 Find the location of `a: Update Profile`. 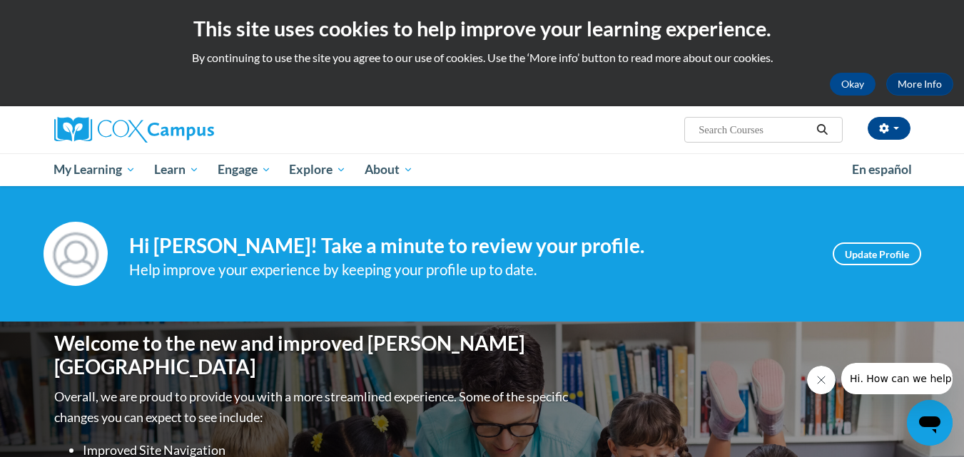

a: Update Profile is located at coordinates (877, 254).